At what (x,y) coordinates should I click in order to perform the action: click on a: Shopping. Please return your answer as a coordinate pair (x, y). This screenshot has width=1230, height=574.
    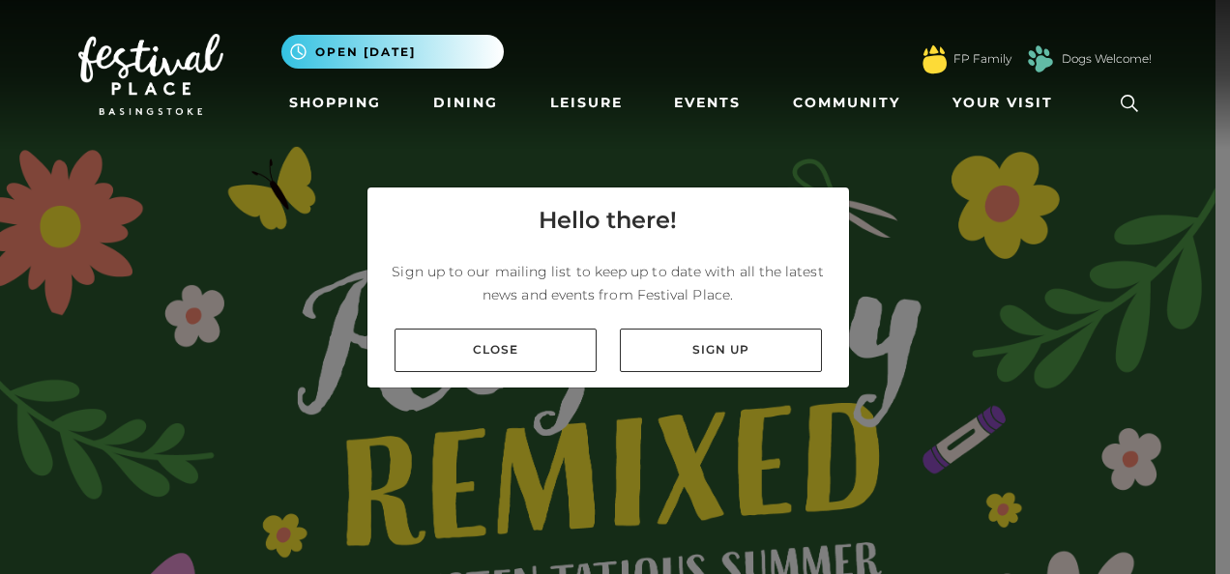
    Looking at the image, I should click on (334, 102).